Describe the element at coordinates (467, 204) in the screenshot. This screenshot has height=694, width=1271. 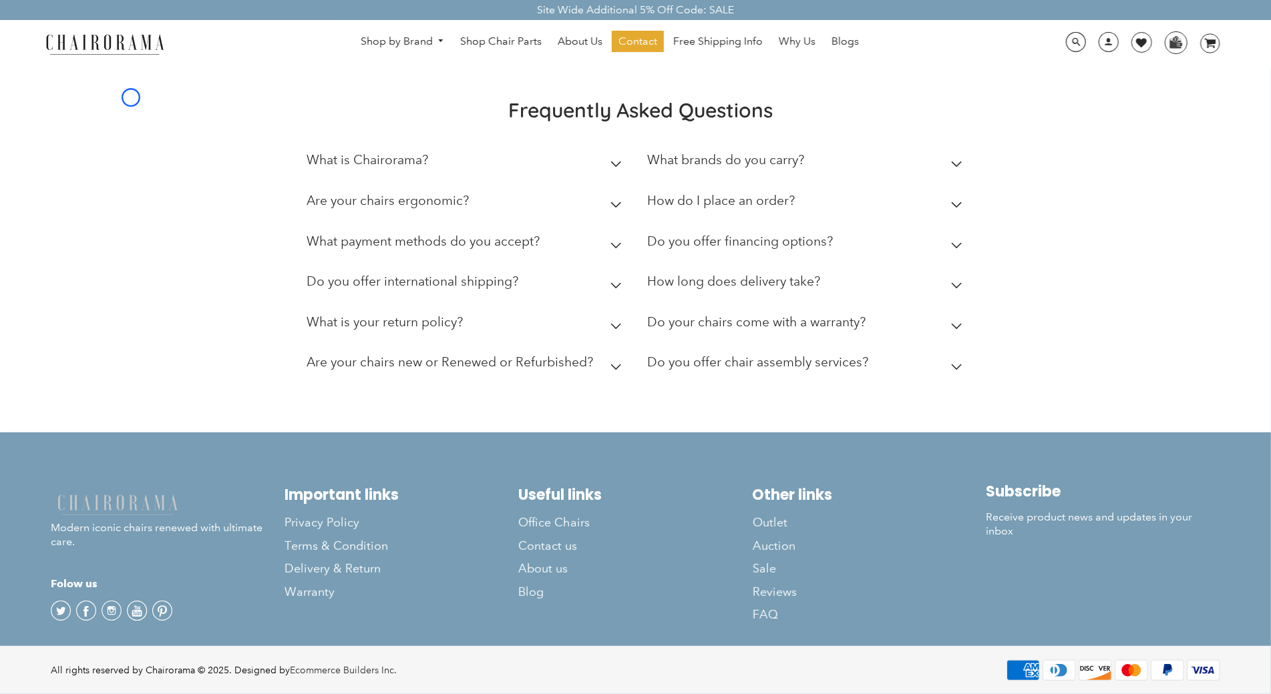
I see `summary: Are your chairs ergonomic?` at that location.